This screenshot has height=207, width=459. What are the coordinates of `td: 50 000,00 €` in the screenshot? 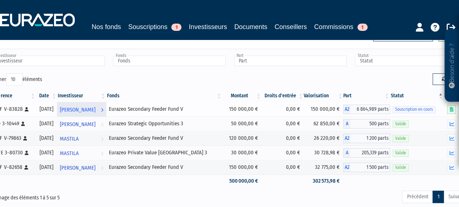 It's located at (242, 124).